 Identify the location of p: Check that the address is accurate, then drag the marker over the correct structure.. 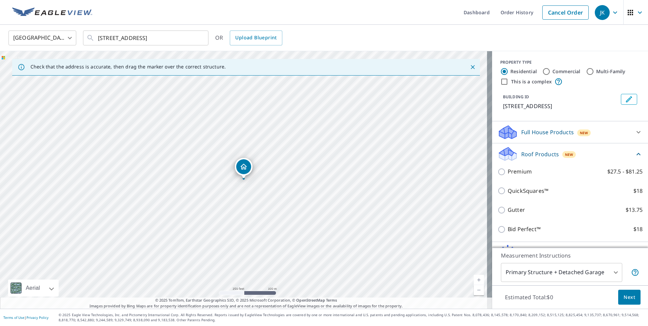
(128, 67).